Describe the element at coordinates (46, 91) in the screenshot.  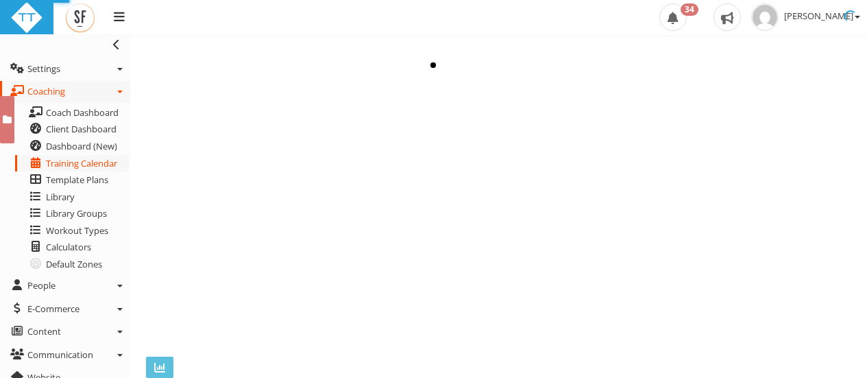
I see `span: Coaching` at that location.